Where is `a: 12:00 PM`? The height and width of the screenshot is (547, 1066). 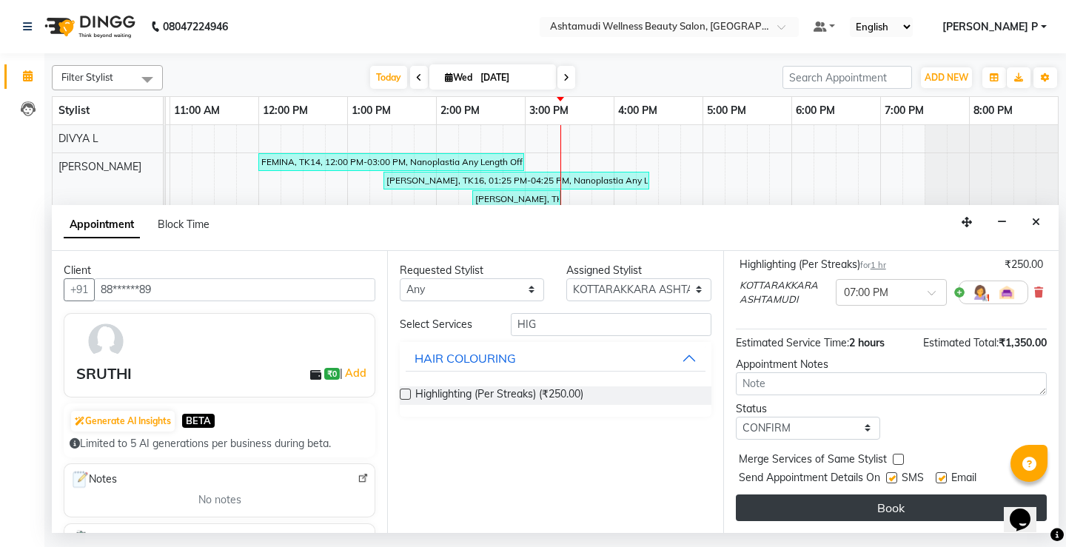
a: 12:00 PM is located at coordinates (285, 110).